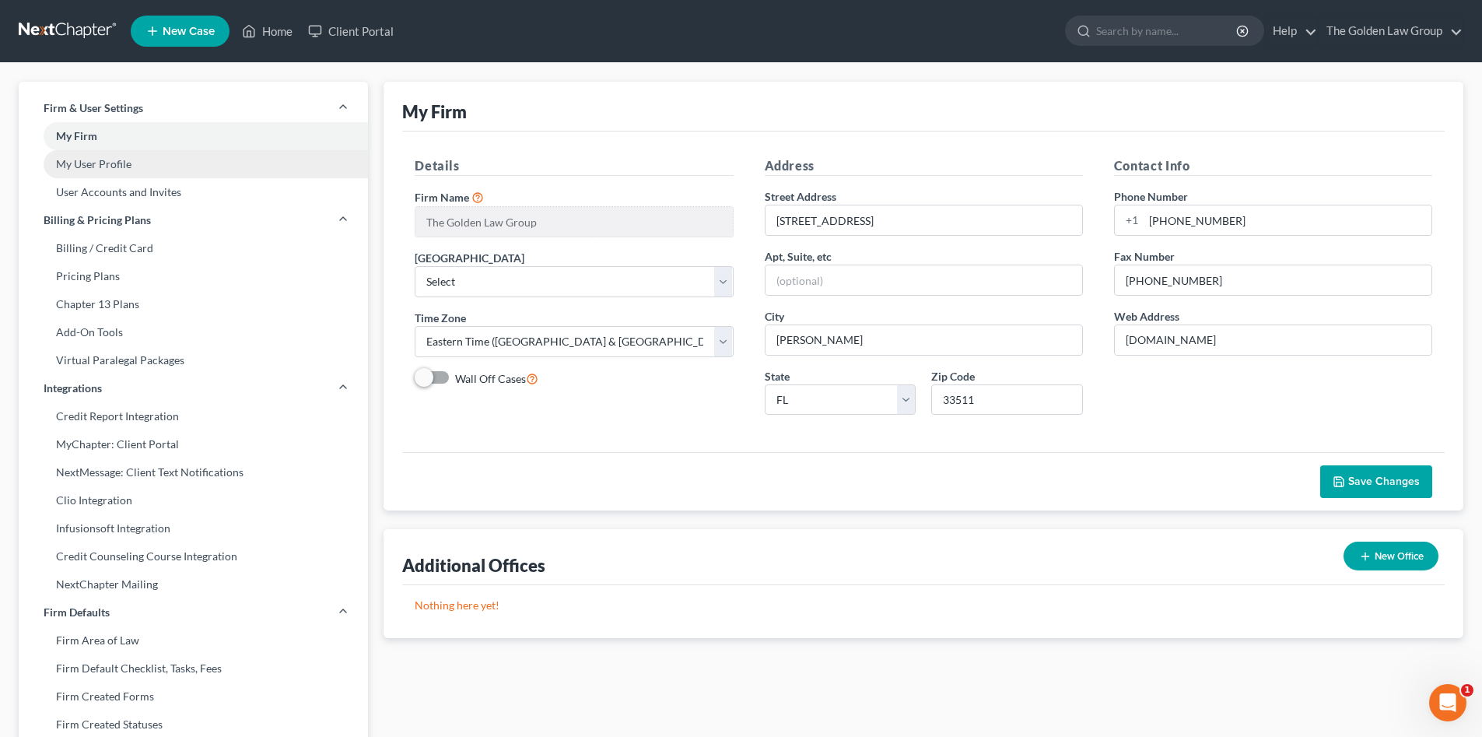 The width and height of the screenshot is (1482, 737). I want to click on input: Enter address..., so click(923, 220).